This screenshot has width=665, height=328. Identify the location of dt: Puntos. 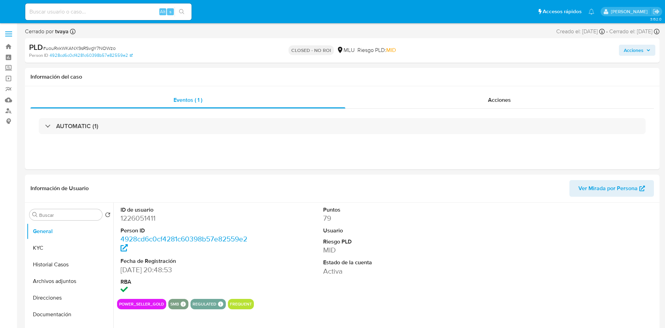
(387, 210).